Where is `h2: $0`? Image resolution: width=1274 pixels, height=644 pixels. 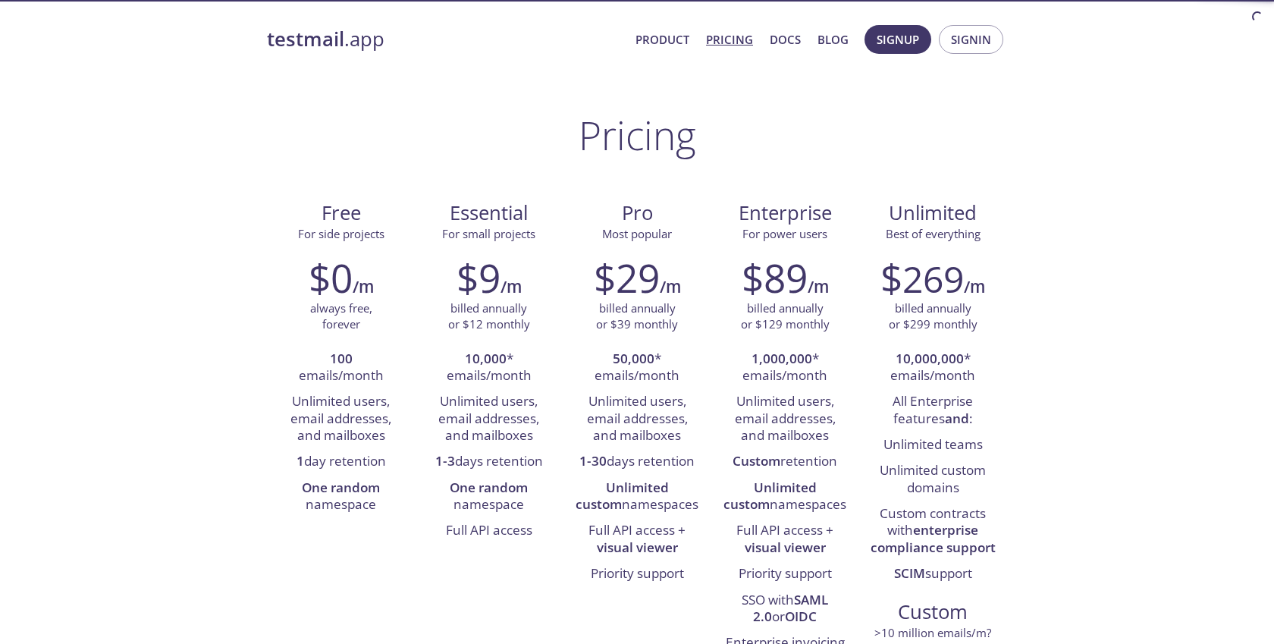
h2: $0 is located at coordinates (331, 278).